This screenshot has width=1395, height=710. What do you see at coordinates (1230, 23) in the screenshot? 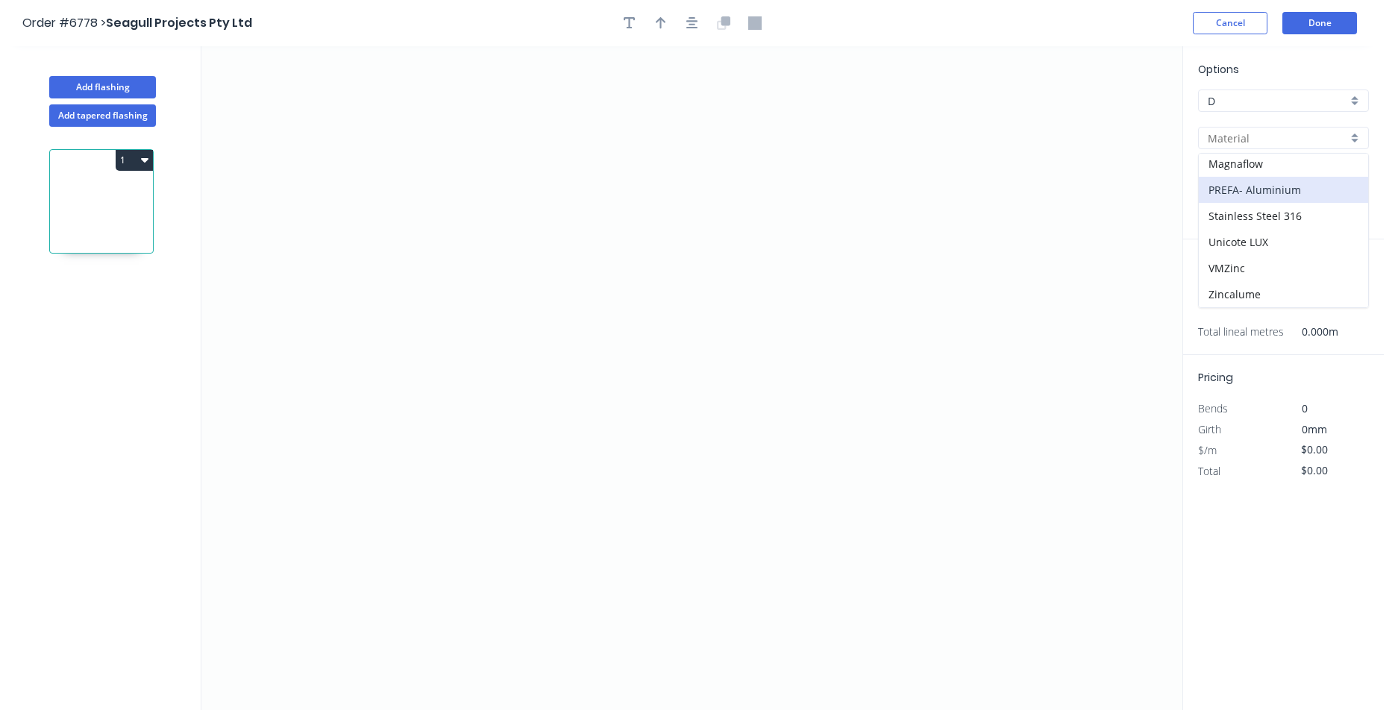
I see `button: Cancel` at bounding box center [1230, 23].